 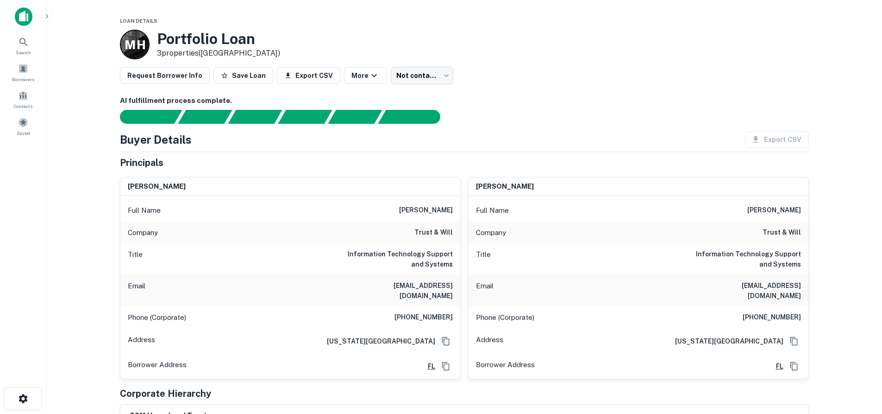 What do you see at coordinates (23, 45) in the screenshot?
I see `div: Search` at bounding box center [23, 45].